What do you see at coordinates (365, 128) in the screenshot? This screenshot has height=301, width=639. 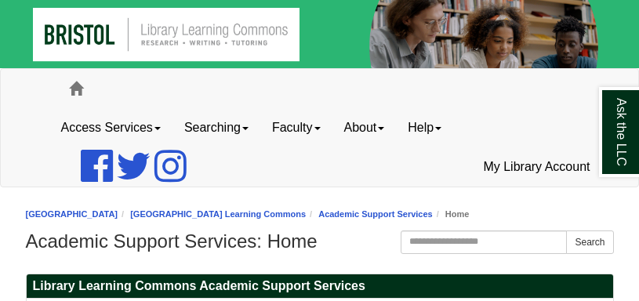 I see `a: About` at bounding box center [365, 128].